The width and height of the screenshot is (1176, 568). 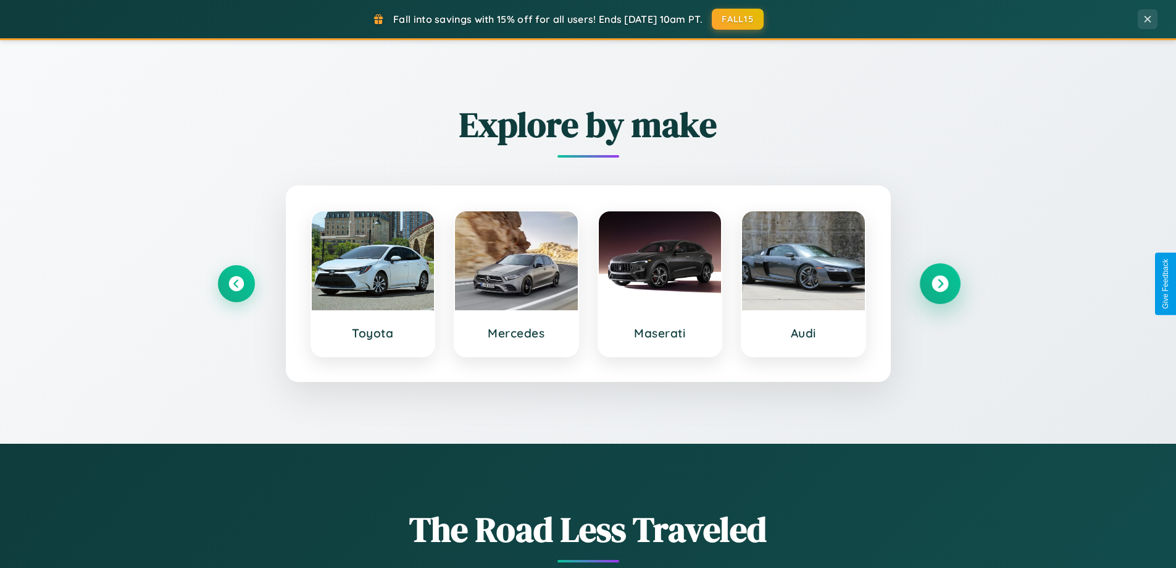 I want to click on h2: Explore by make, so click(x=589, y=124).